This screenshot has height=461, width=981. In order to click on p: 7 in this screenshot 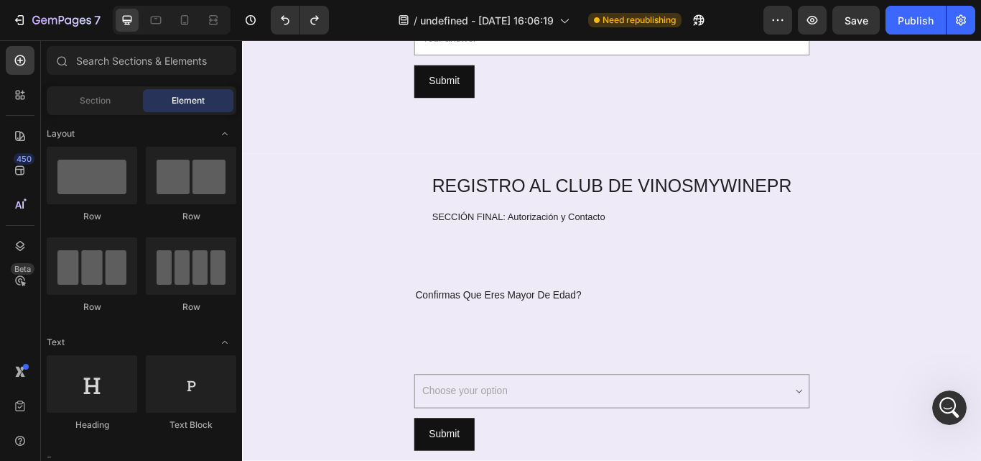, I will do `click(97, 20)`.